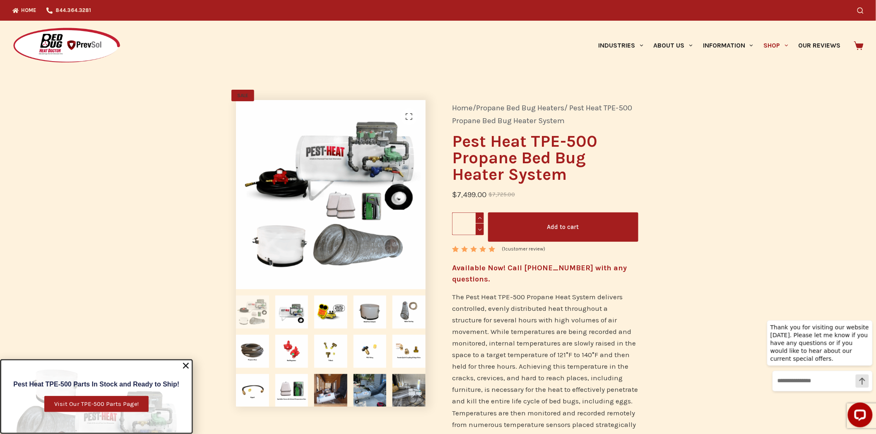  I want to click on img: Pest Heat TPE-500 heater treating a camp, so click(331, 391).